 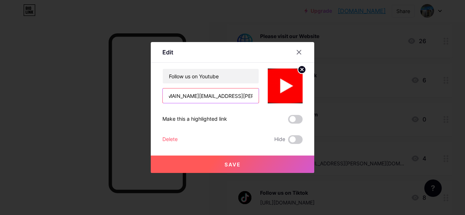 I want to click on div: Make this a highlighted link, so click(x=195, y=119).